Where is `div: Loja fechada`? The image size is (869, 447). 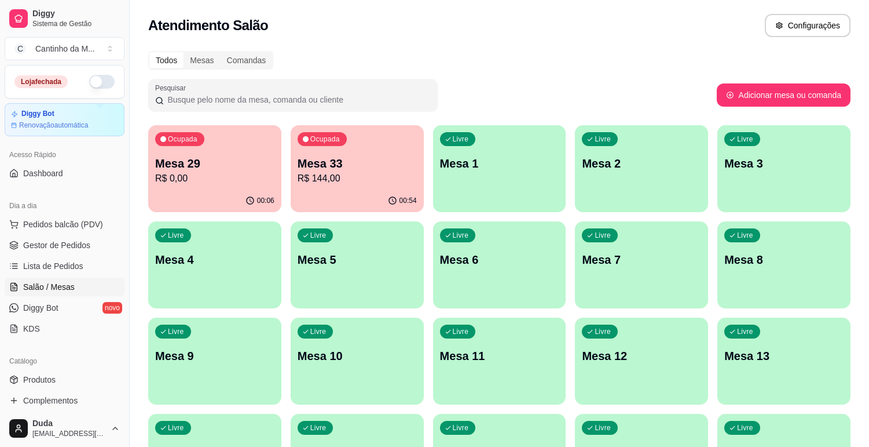 div: Loja fechada is located at coordinates (41, 82).